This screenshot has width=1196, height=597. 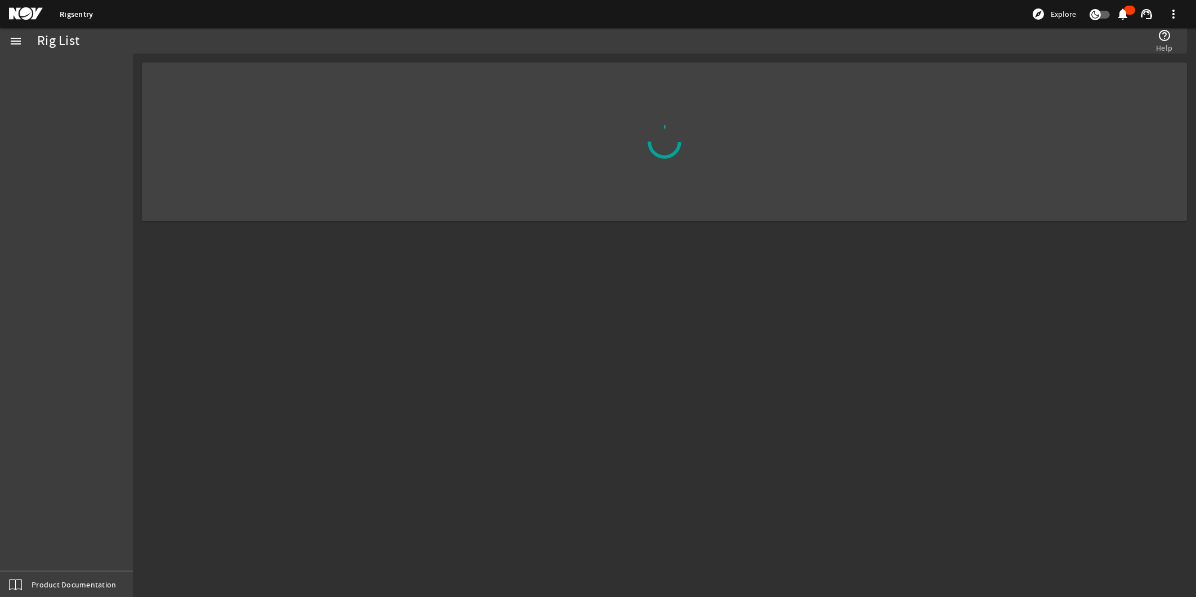 I want to click on div: Rig List, so click(x=58, y=41).